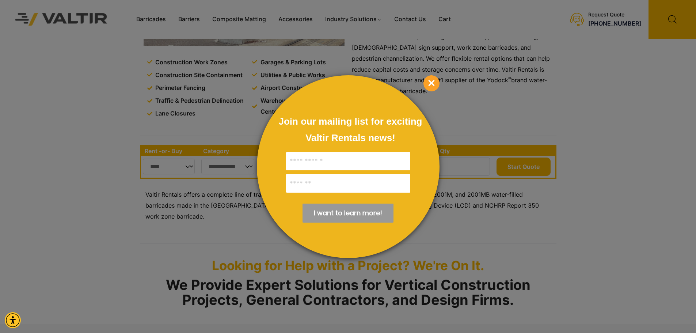 This screenshot has width=696, height=333. What do you see at coordinates (431, 83) in the screenshot?
I see `span: Close` at bounding box center [431, 83].